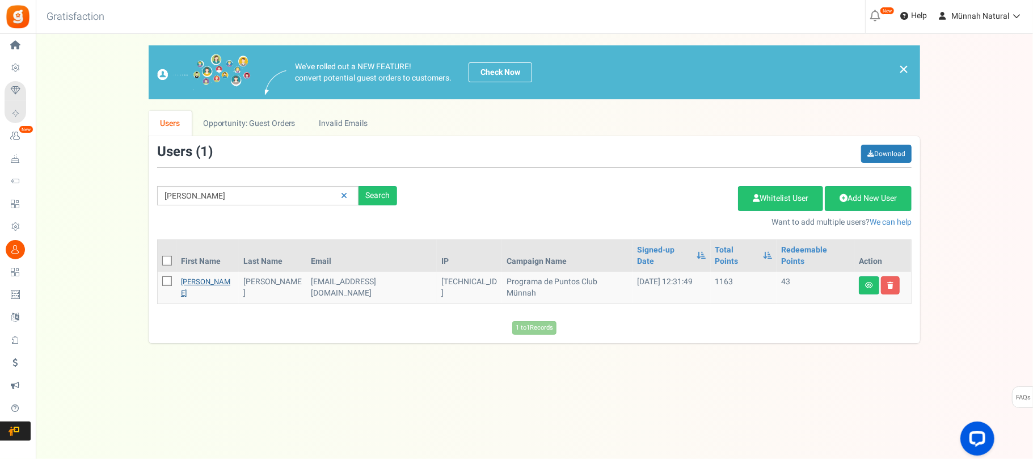  What do you see at coordinates (501, 72) in the screenshot?
I see `a: Check Now` at bounding box center [501, 72].